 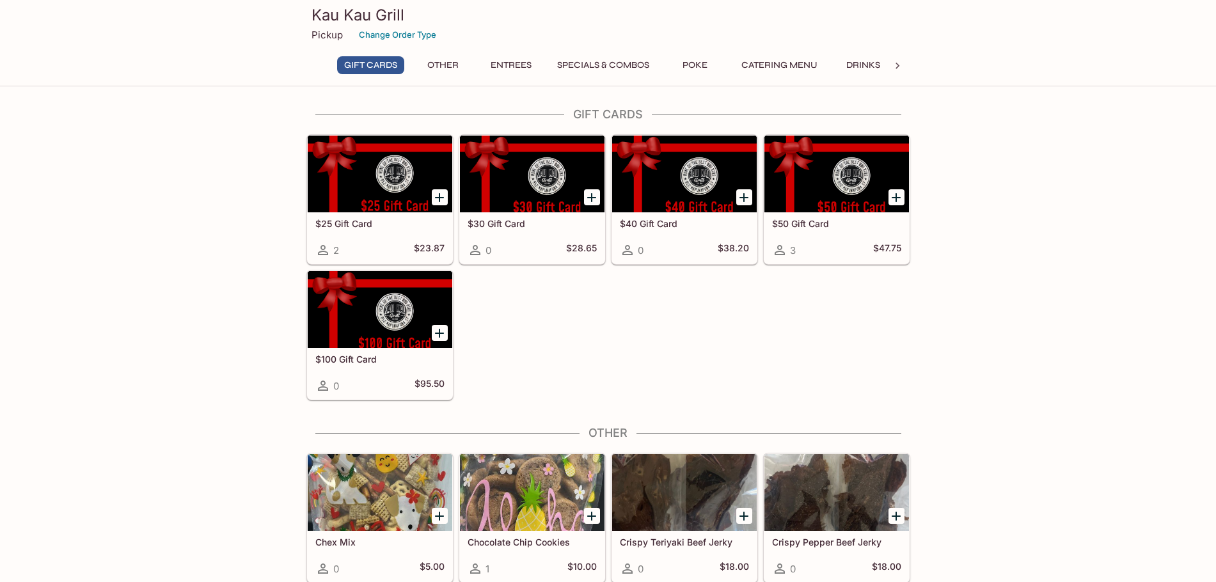 I want to click on div: Crispy Teriyaki Beef Jerky, so click(x=684, y=492).